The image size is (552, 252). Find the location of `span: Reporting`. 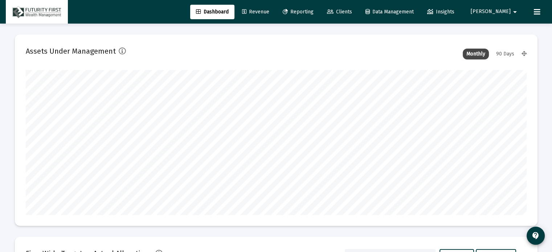

span: Reporting is located at coordinates (298, 12).